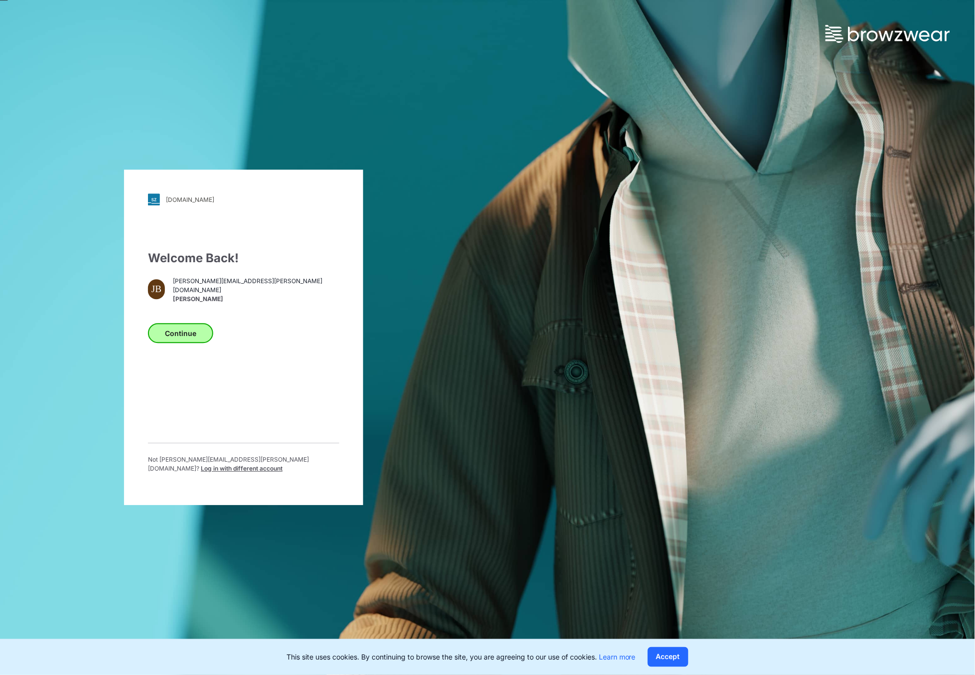 The height and width of the screenshot is (675, 975). I want to click on span: Log in with different account, so click(242, 468).